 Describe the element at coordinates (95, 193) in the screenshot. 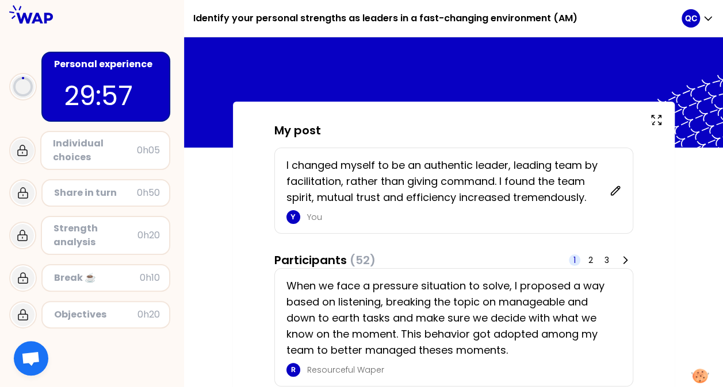

I see `div: Share in turn` at that location.